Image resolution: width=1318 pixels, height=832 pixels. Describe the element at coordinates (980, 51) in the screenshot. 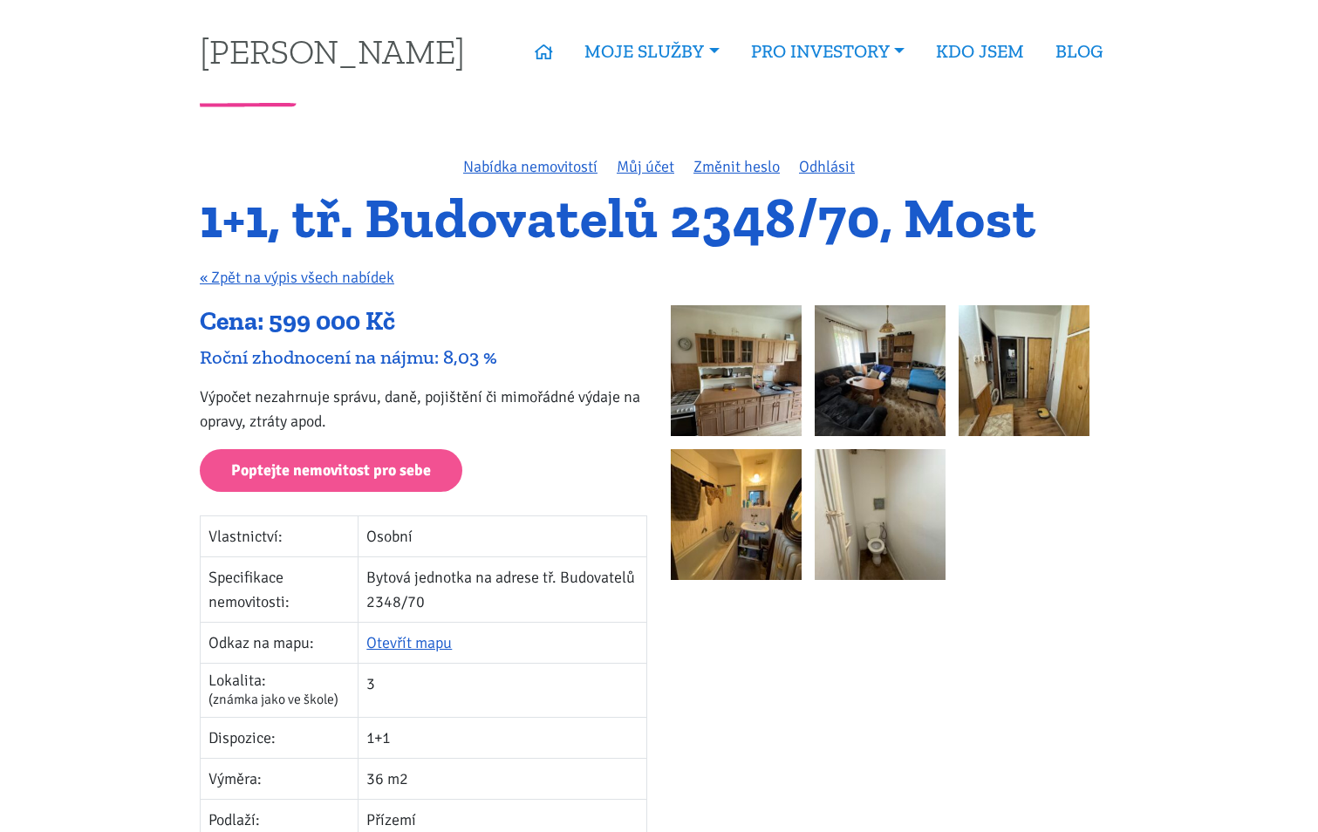

I see `a: KDO JSEM` at that location.